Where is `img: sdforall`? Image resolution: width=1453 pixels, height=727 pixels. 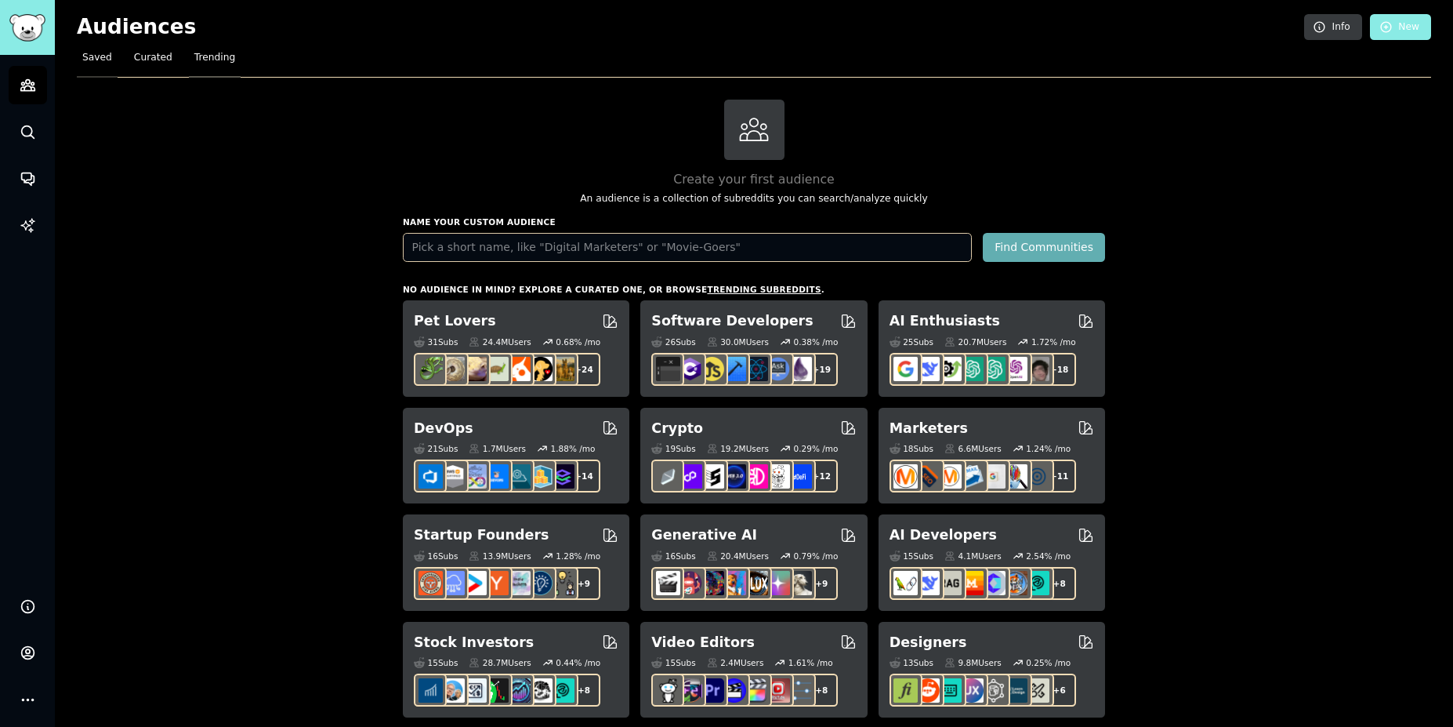 img: sdforall is located at coordinates (734, 582).